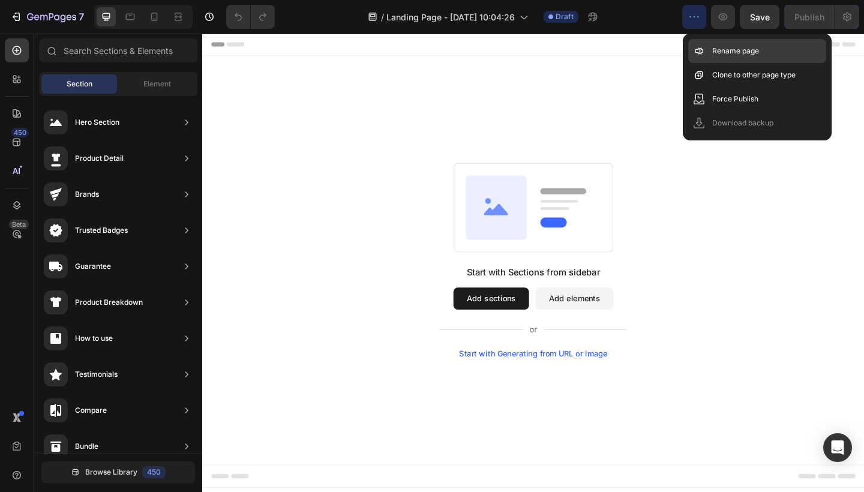  Describe the element at coordinates (360, 349) in the screenshot. I see `div: Start with Generating from URL or image` at that location.